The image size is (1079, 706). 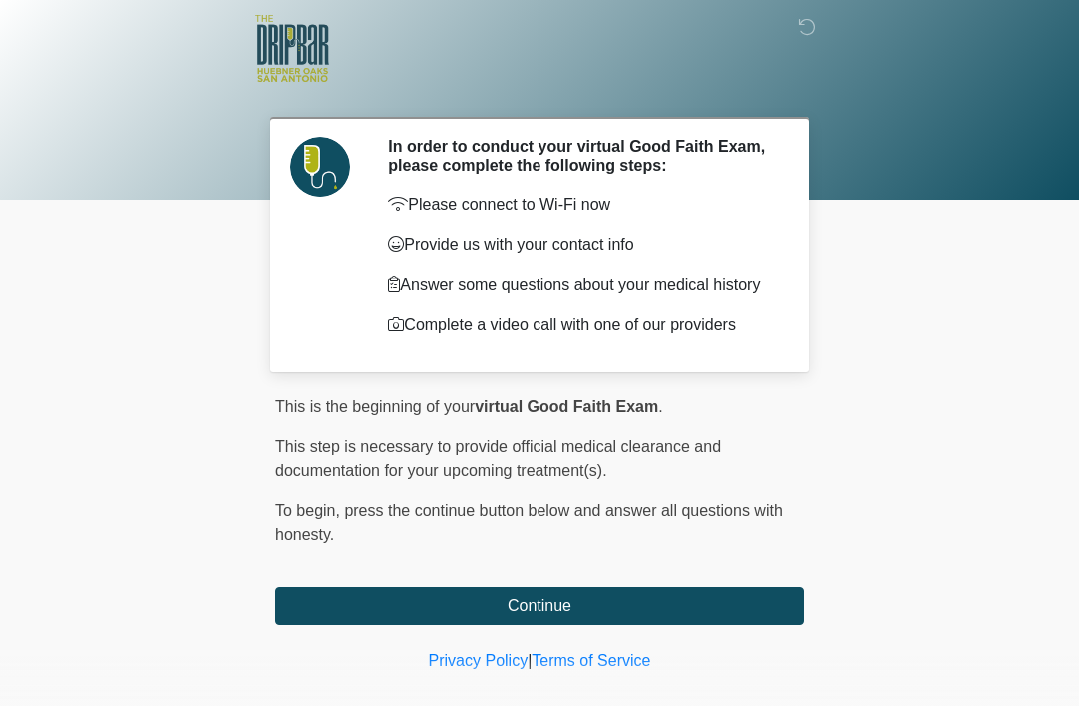 I want to click on span: This step is necessary to provide official medical clearance and documentation for your upcoming ..., so click(x=497, y=458).